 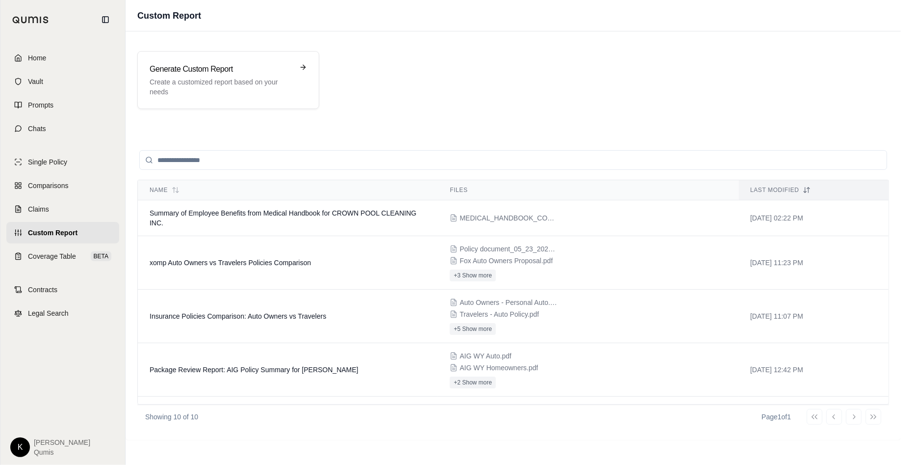 I want to click on a: Legal Search, so click(x=63, y=313).